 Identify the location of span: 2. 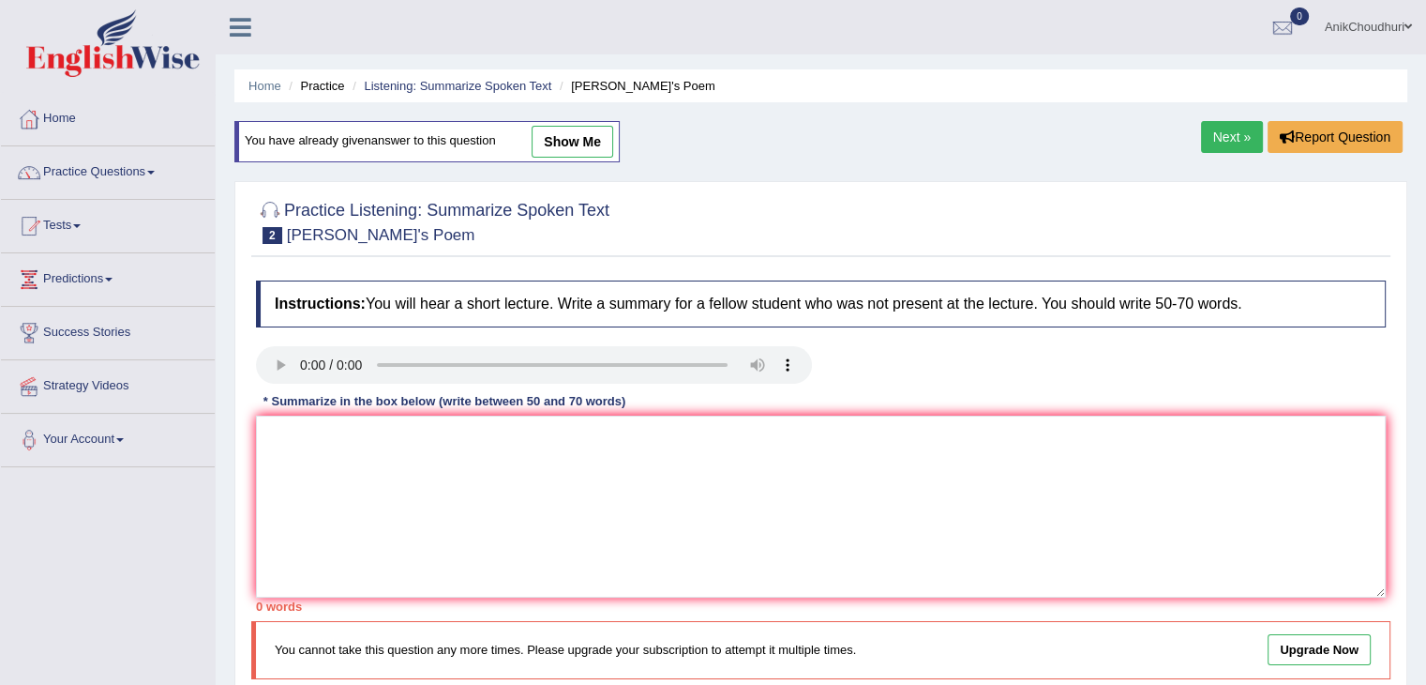
(272, 235).